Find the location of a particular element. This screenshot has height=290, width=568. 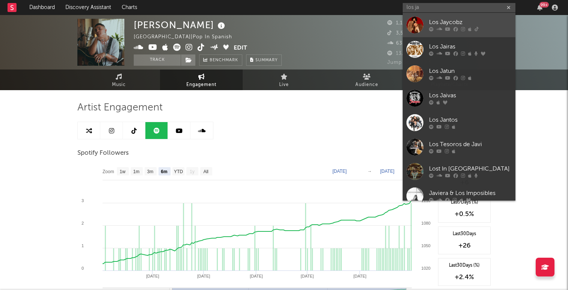

a: Los Jaycobz is located at coordinates (459, 25).